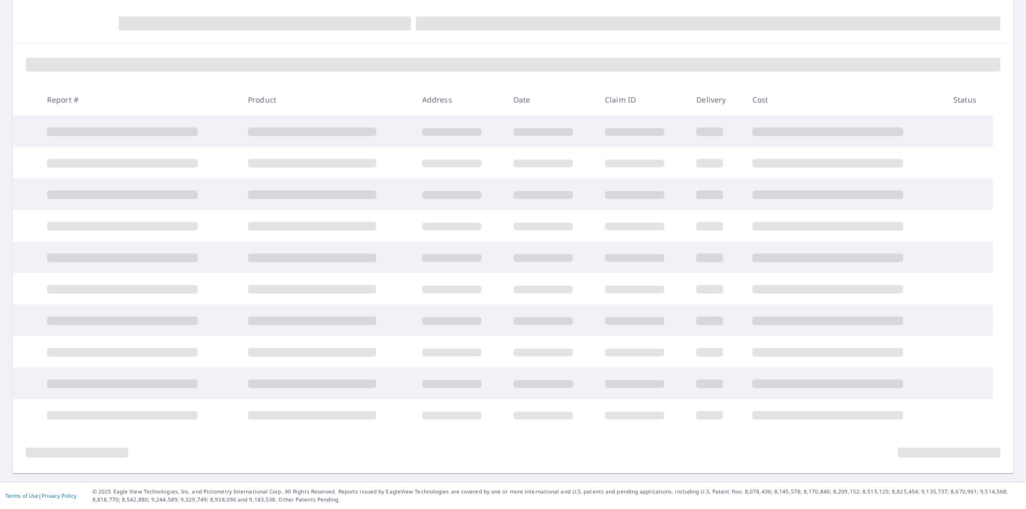  What do you see at coordinates (642, 99) in the screenshot?
I see `th: Claim ID` at bounding box center [642, 99].